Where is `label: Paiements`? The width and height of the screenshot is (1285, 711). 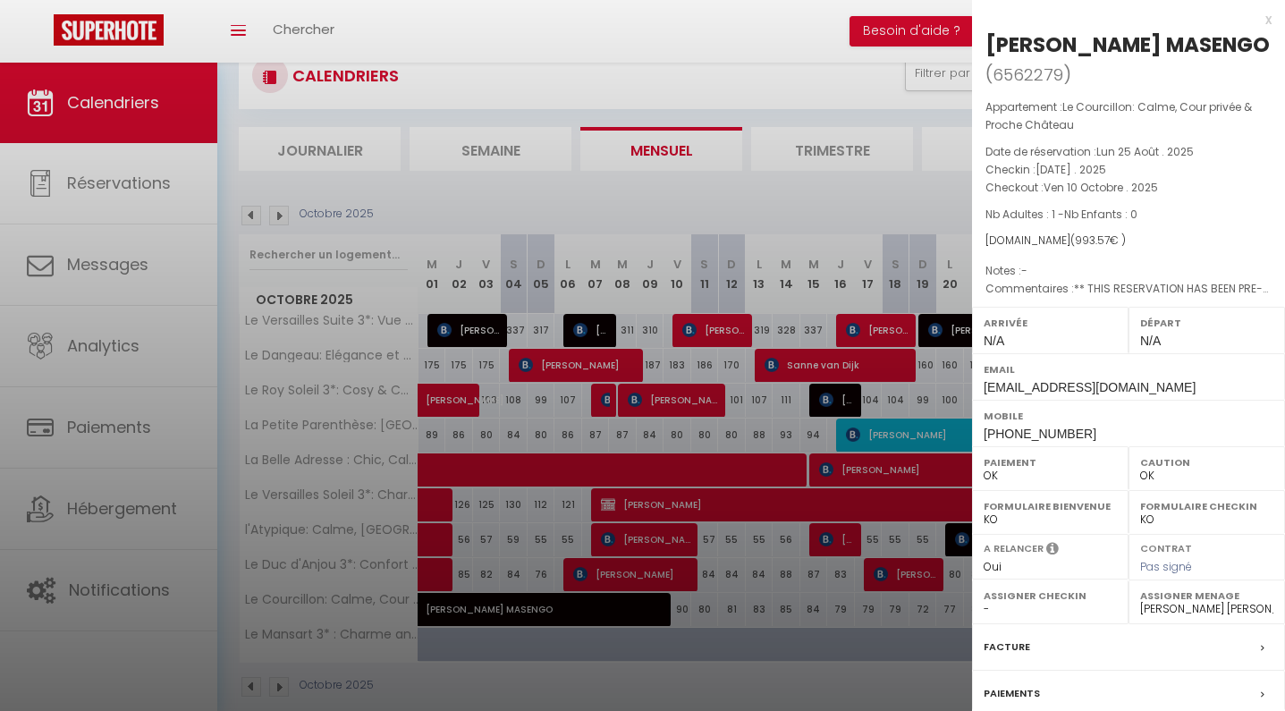 label: Paiements is located at coordinates (1011, 693).